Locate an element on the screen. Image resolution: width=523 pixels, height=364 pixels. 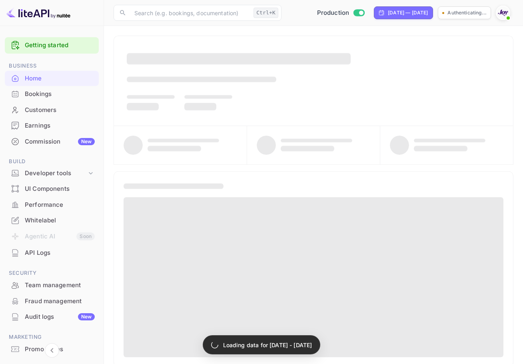
span: Security is located at coordinates (52, 273).